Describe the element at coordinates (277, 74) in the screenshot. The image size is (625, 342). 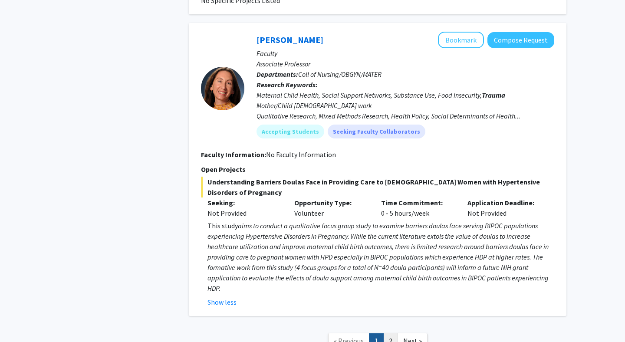
I see `b: Departments:` at that location.